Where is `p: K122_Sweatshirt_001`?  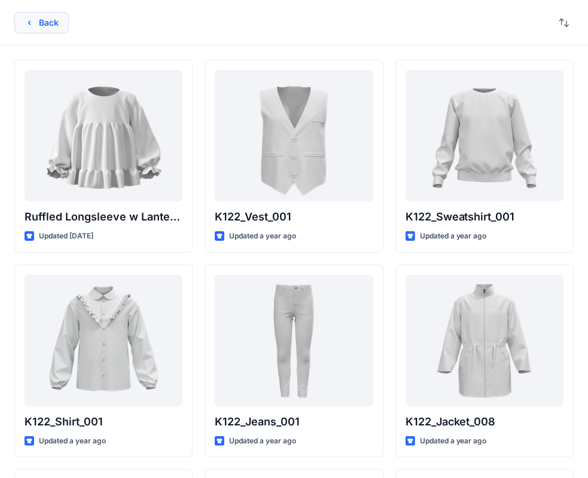 p: K122_Sweatshirt_001 is located at coordinates (484, 217).